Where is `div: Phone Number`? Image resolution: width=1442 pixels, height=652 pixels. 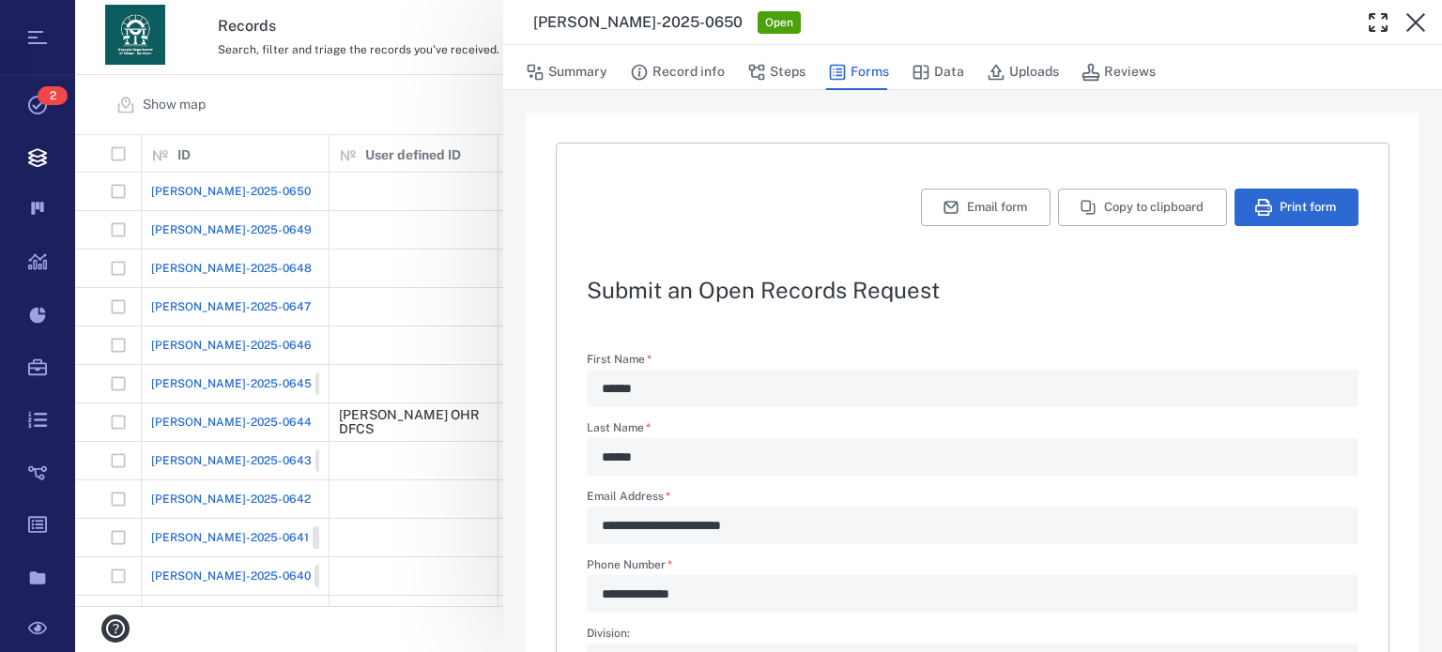
div: Phone Number is located at coordinates (973, 594).